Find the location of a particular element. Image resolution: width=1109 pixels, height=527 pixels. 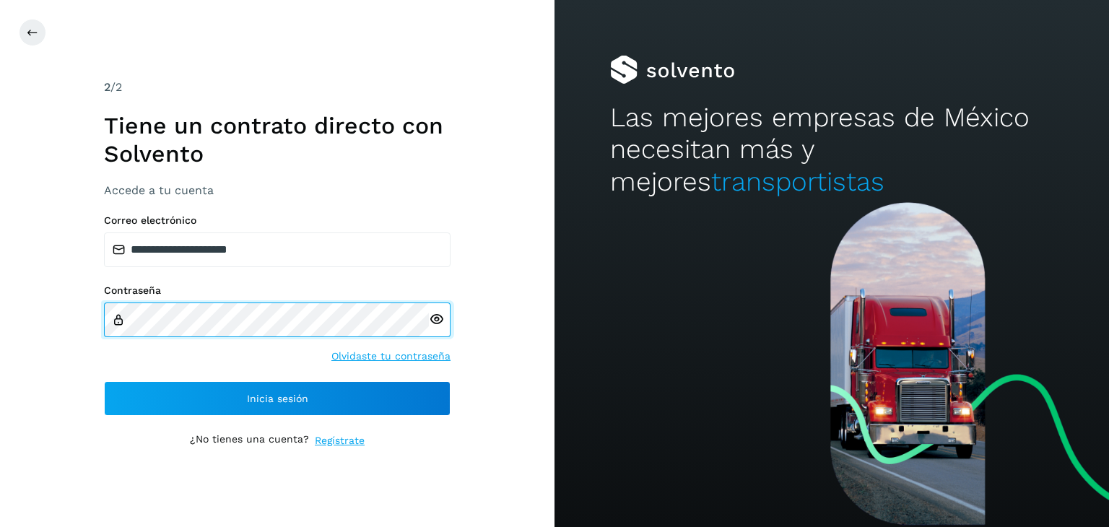

h3: Accede a tu cuenta is located at coordinates (277, 190).